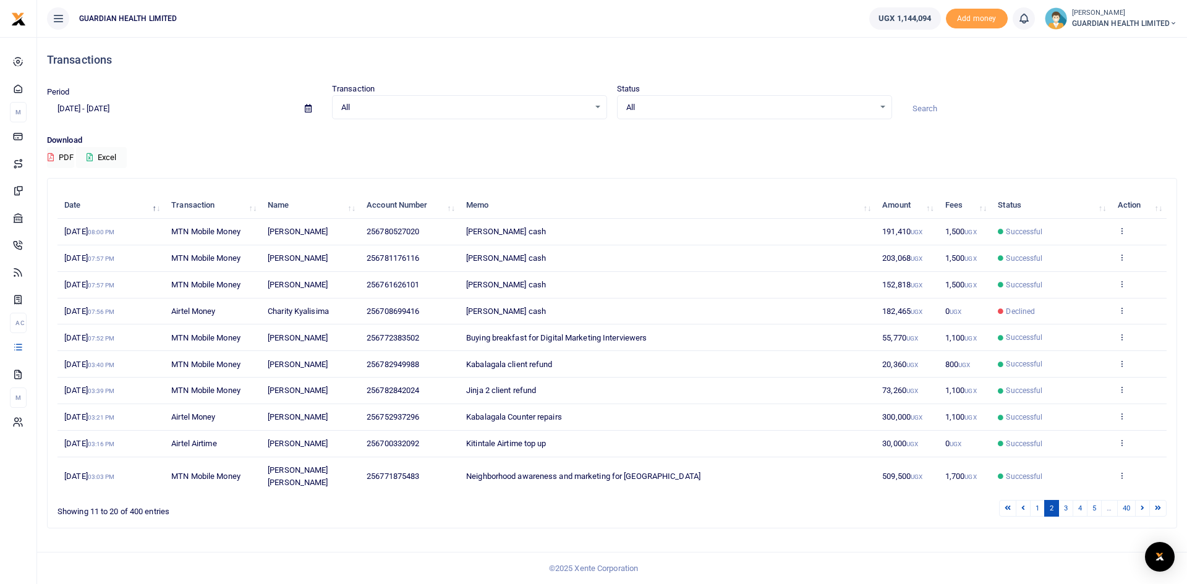  What do you see at coordinates (1160, 557) in the screenshot?
I see `div: Open Intercom Messenger` at bounding box center [1160, 557].